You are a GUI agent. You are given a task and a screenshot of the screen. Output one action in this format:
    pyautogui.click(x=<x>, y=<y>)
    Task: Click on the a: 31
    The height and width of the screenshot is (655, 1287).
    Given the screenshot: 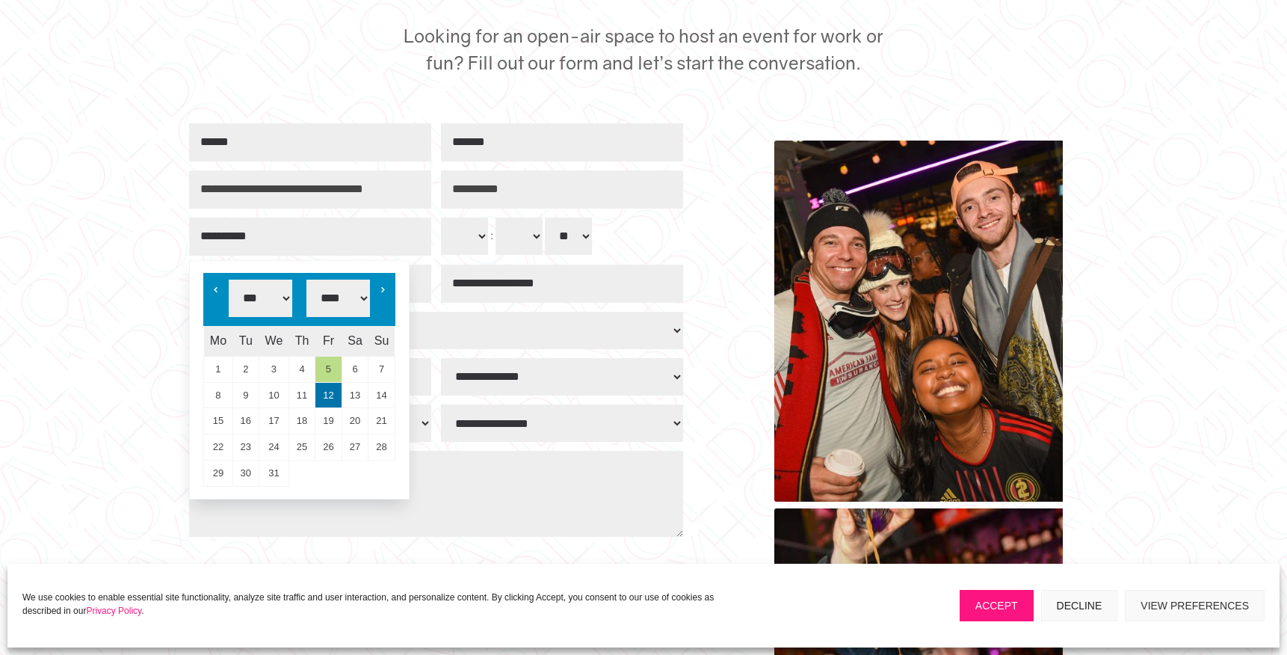 What is the action you would take?
    pyautogui.click(x=274, y=473)
    